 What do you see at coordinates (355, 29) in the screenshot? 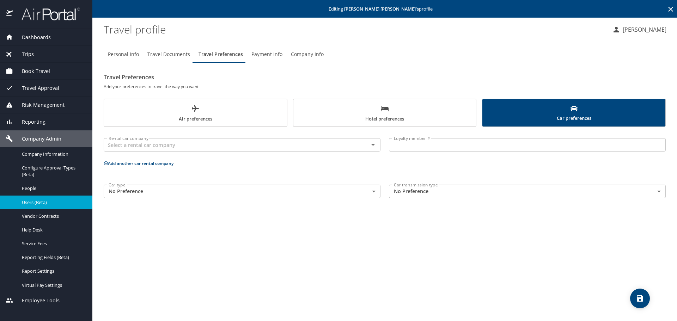
I see `h1: Travel profile` at bounding box center [355, 29].